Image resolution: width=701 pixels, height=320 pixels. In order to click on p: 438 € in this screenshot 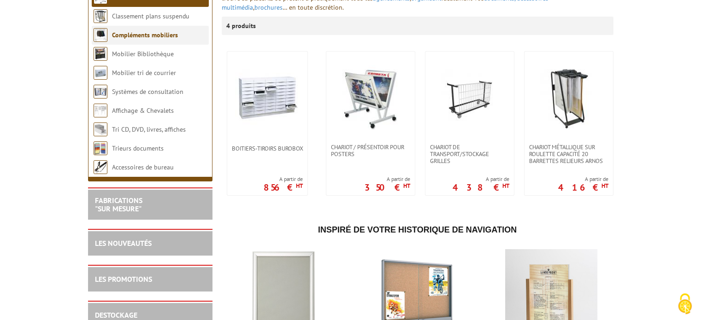, I will do `click(480, 187)`.